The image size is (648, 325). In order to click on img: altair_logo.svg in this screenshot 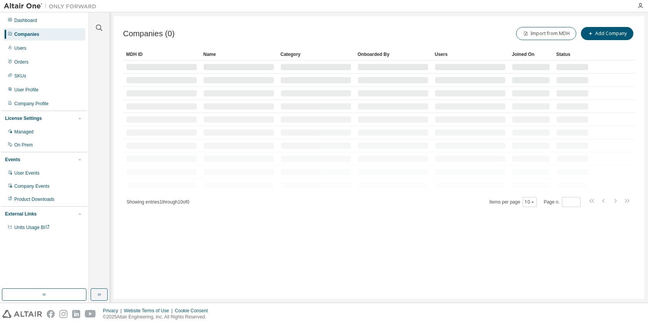, I will do `click(22, 314)`.